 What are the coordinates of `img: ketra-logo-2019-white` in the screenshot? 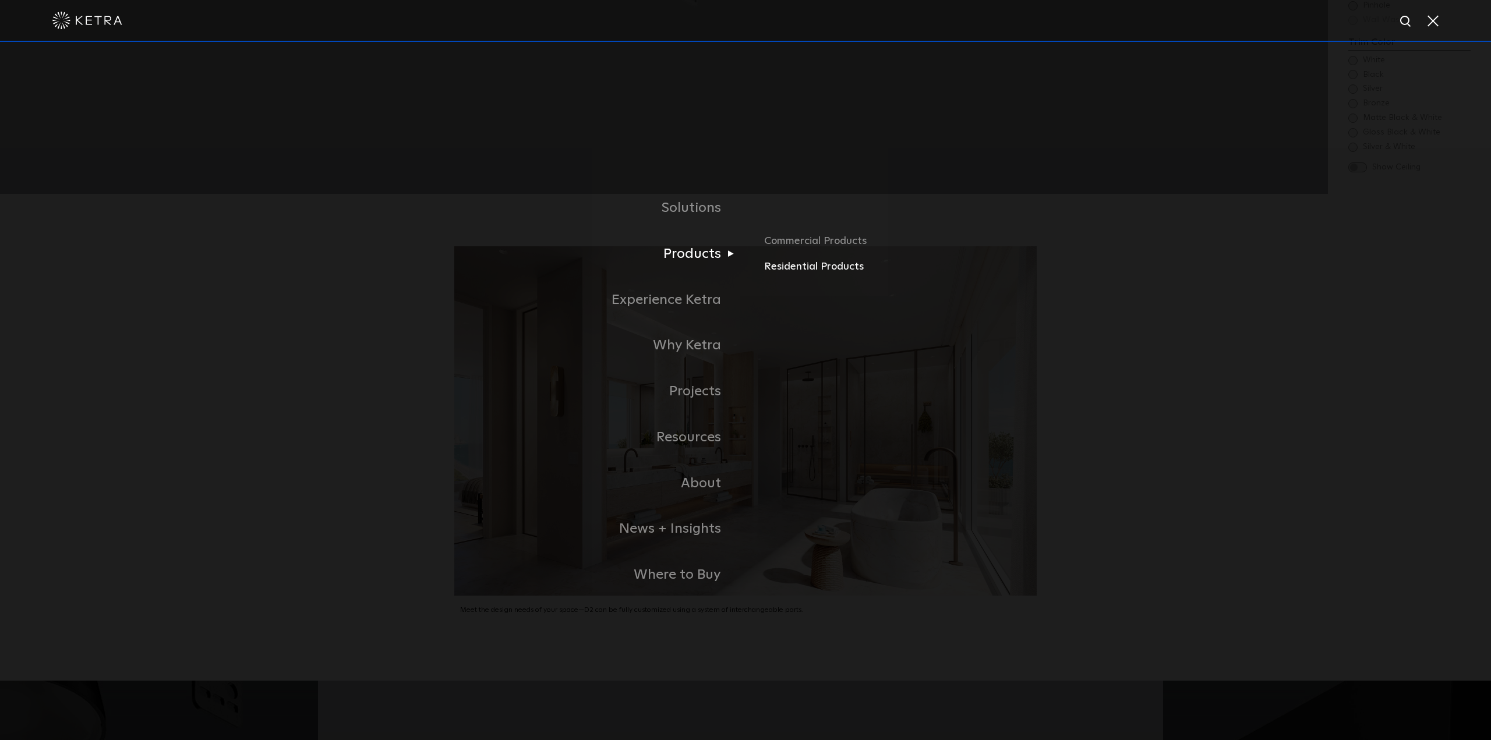 It's located at (87, 20).